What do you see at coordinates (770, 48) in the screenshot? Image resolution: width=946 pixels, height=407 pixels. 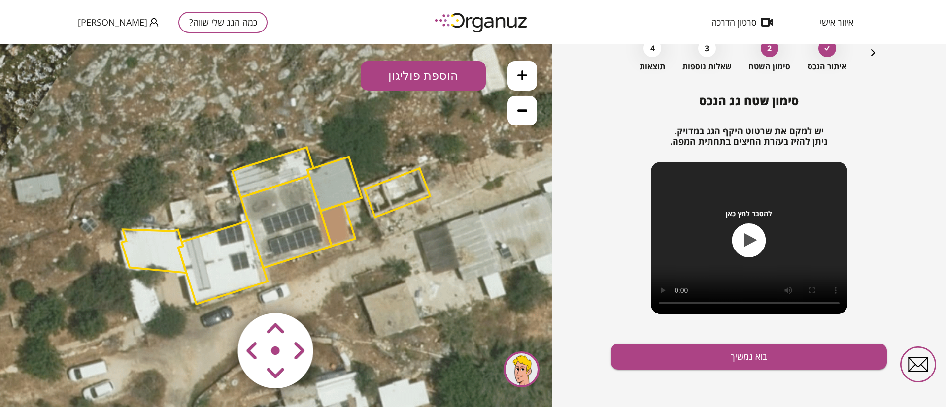 I see `div: 2` at bounding box center [770, 48].